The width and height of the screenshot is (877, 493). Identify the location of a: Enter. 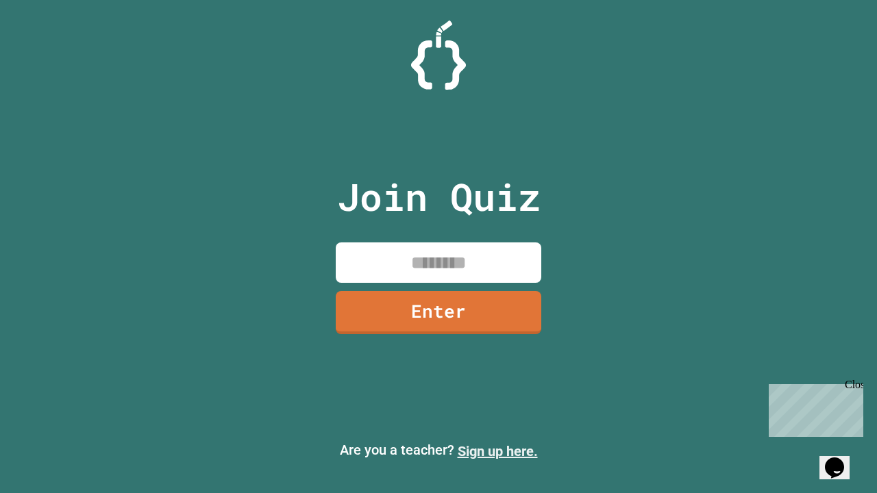
(438, 312).